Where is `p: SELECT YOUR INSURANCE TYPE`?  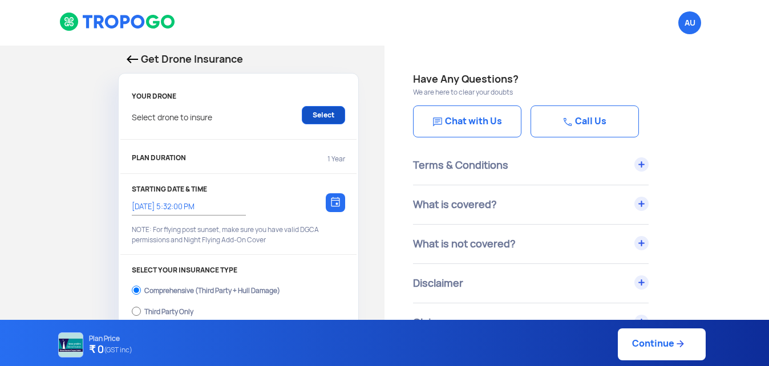
p: SELECT YOUR INSURANCE TYPE is located at coordinates (238, 270).